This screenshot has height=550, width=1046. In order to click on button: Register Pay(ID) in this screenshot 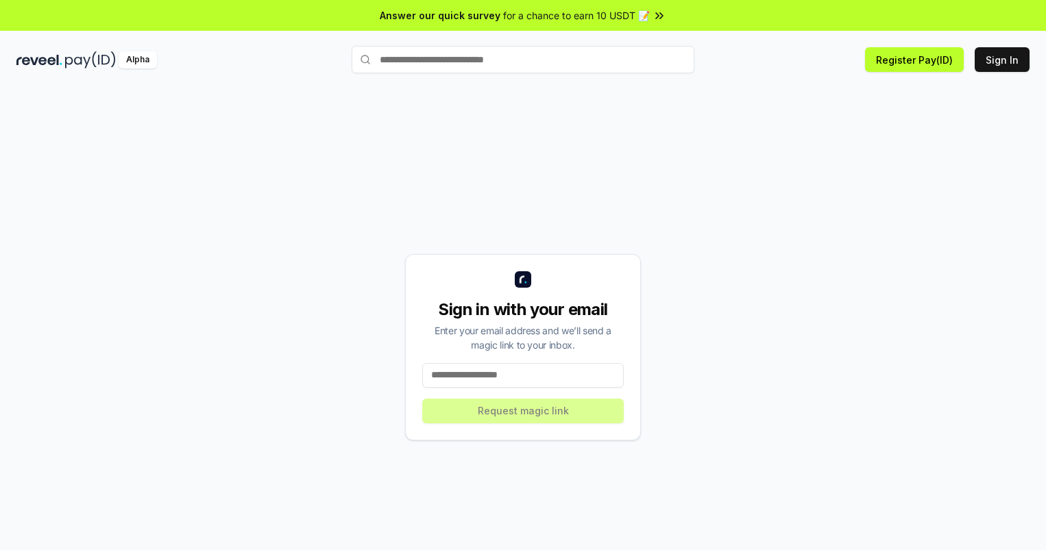, I will do `click(914, 60)`.